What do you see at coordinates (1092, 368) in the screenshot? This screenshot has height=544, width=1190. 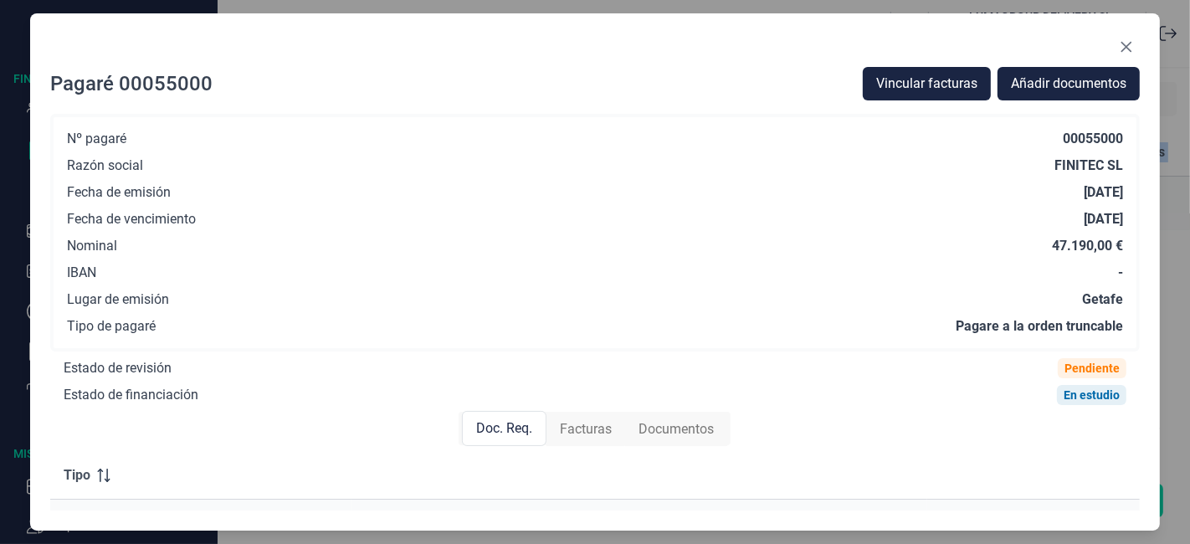 I see `div: Pendiente` at bounding box center [1092, 368].